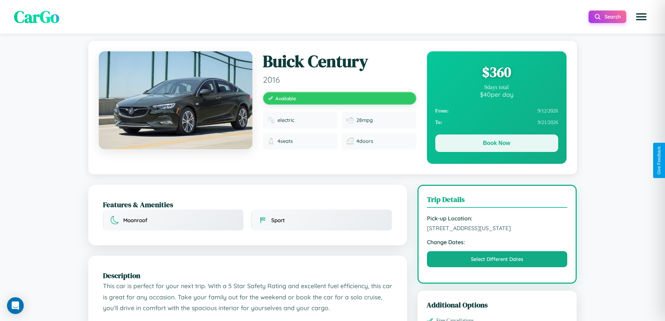 This screenshot has height=321, width=665. I want to click on span: 4 seats, so click(285, 141).